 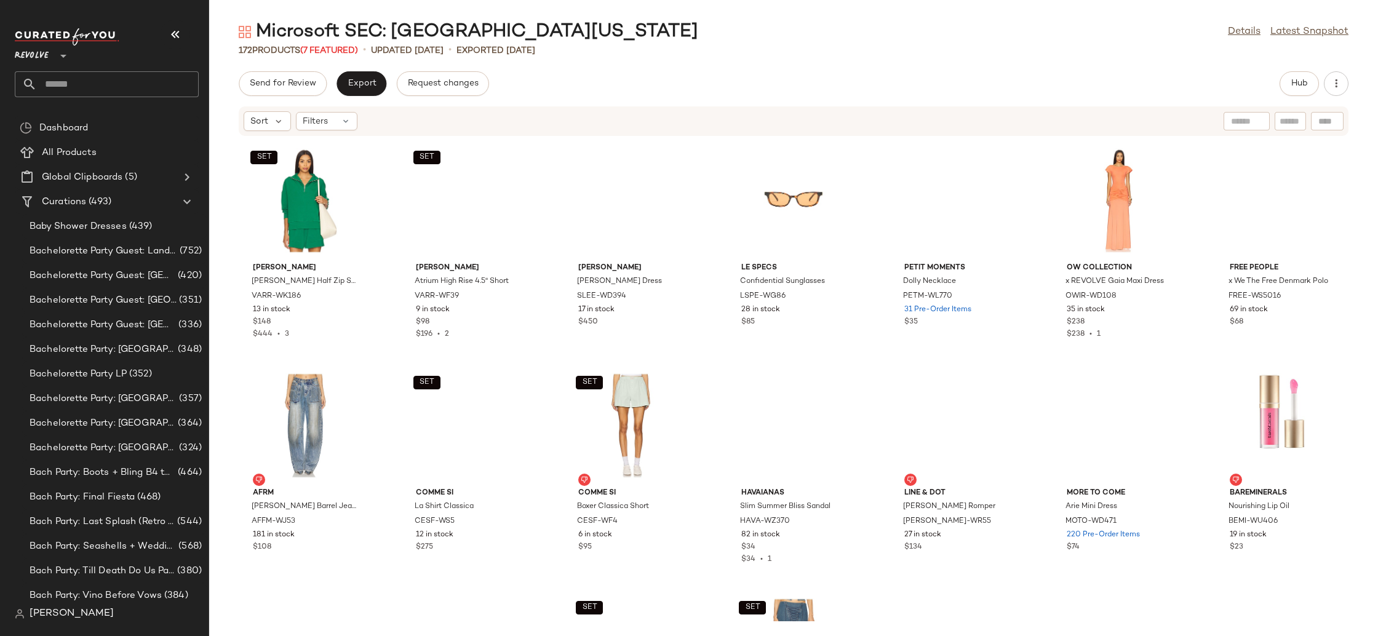 I want to click on span: OWIR-WD108, so click(x=1091, y=297).